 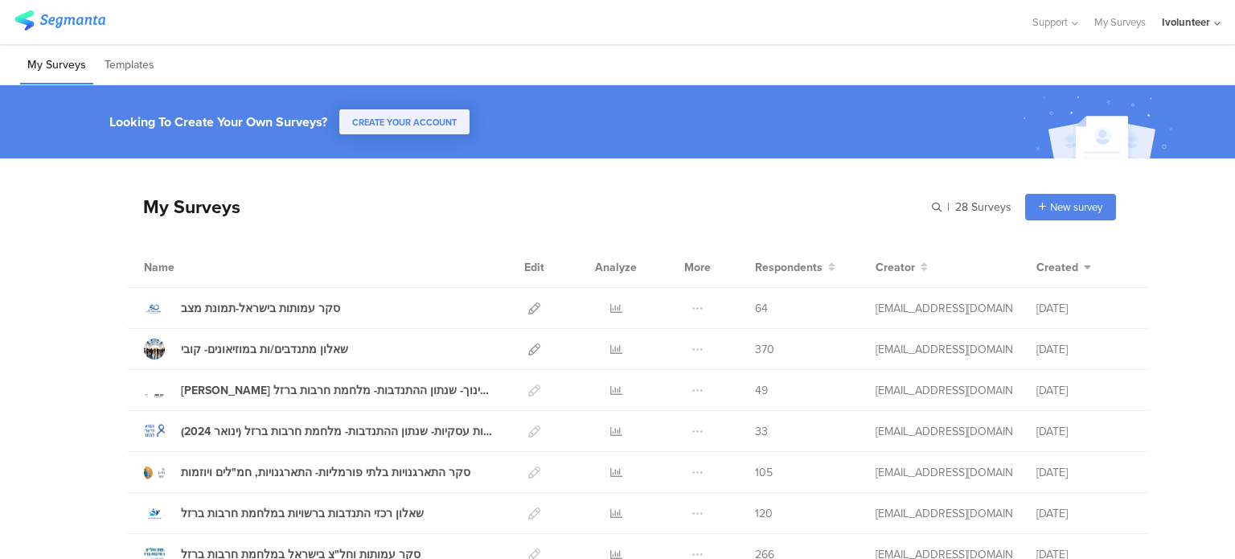 I want to click on span: New survey, so click(x=1076, y=207).